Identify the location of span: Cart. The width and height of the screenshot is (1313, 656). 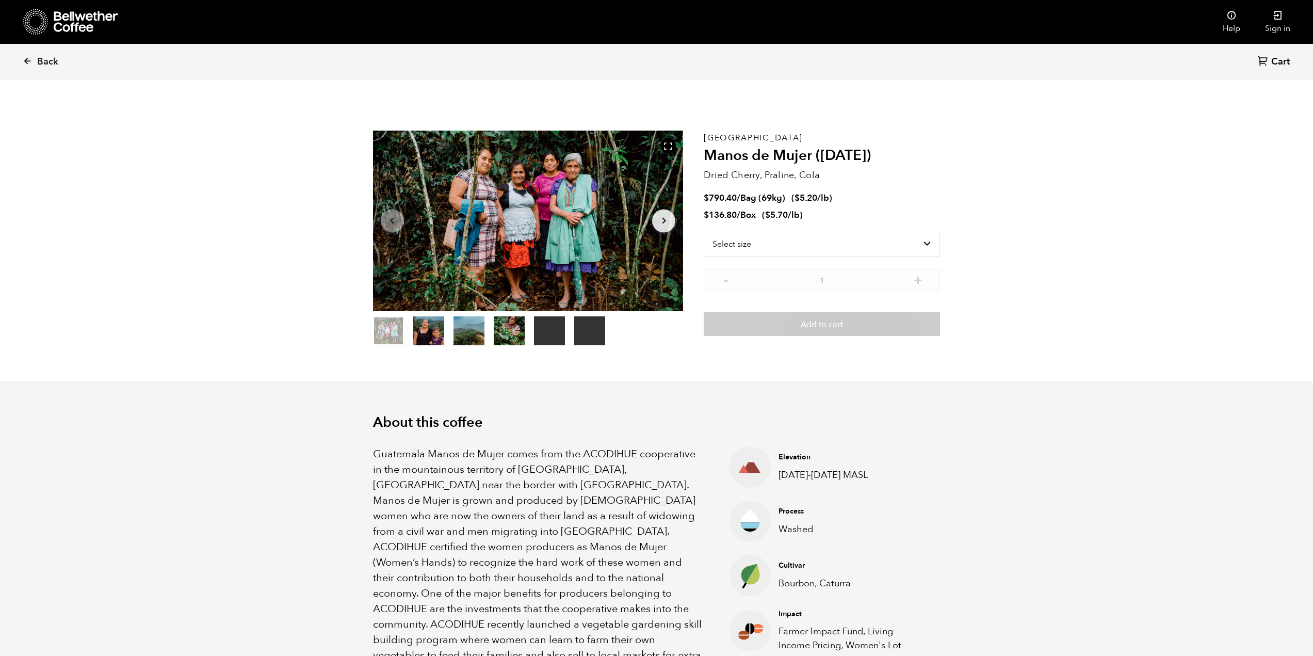
(1281, 62).